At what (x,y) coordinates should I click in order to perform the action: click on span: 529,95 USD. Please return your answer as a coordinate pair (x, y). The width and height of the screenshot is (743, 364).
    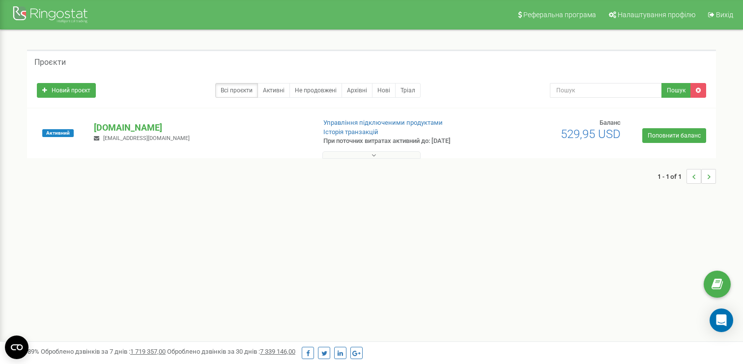
    Looking at the image, I should click on (590, 134).